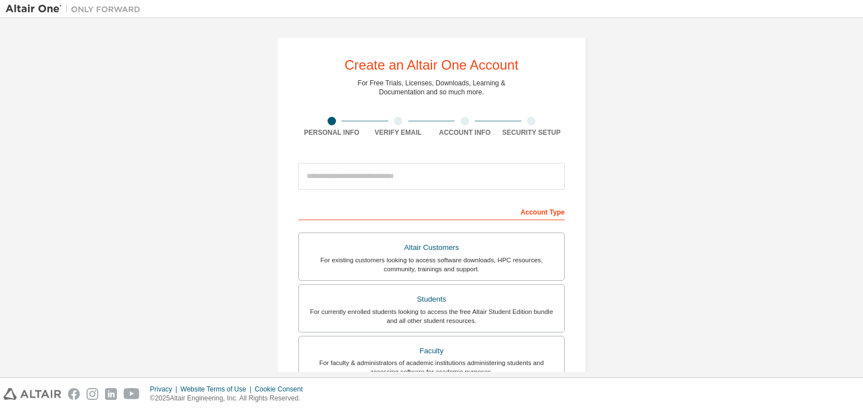 The image size is (863, 410). What do you see at coordinates (465, 133) in the screenshot?
I see `div: Account Info` at bounding box center [465, 133].